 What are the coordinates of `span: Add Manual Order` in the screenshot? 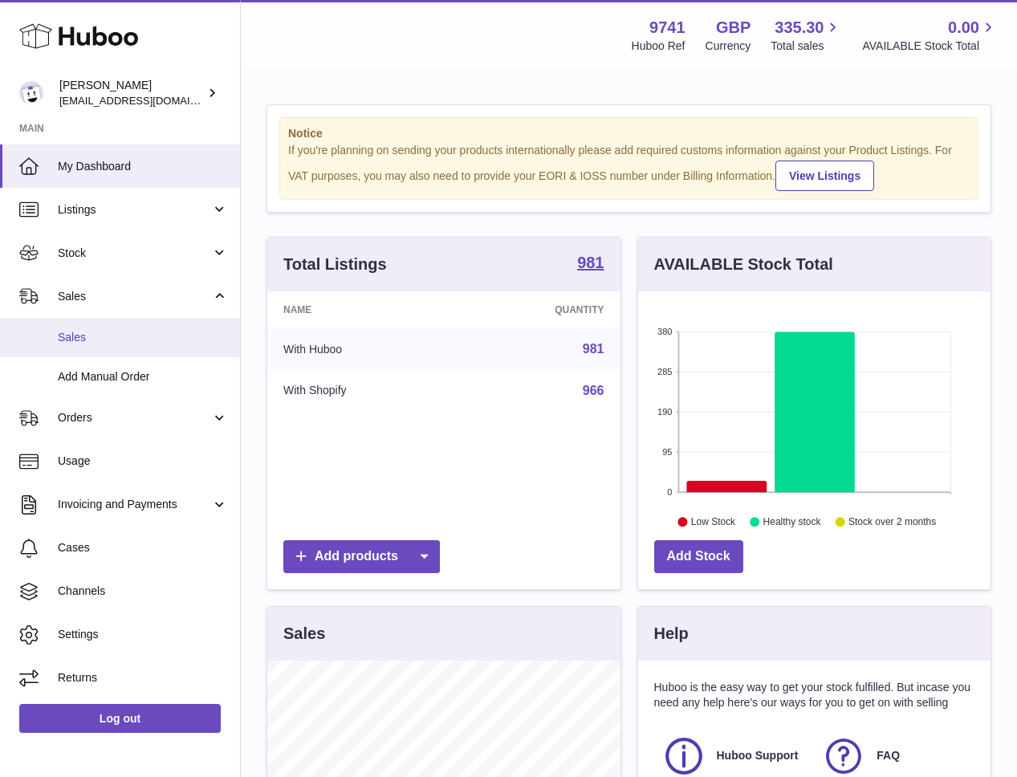 It's located at (143, 376).